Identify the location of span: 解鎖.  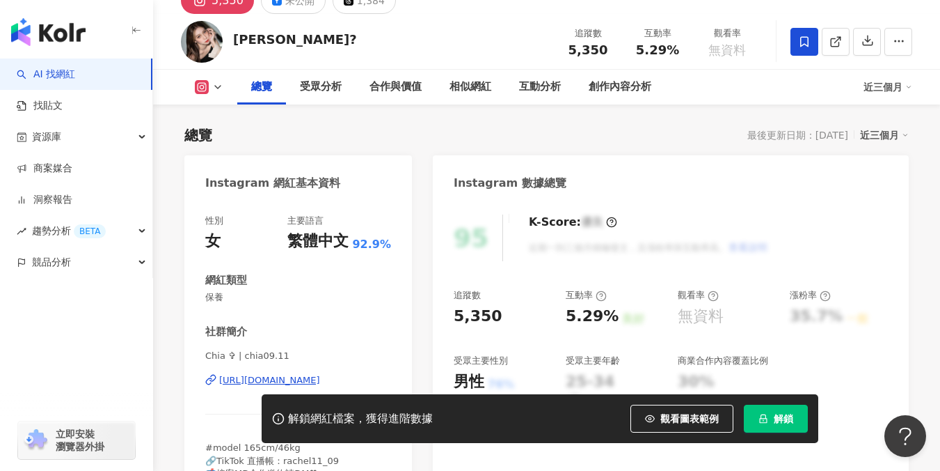
(784, 418).